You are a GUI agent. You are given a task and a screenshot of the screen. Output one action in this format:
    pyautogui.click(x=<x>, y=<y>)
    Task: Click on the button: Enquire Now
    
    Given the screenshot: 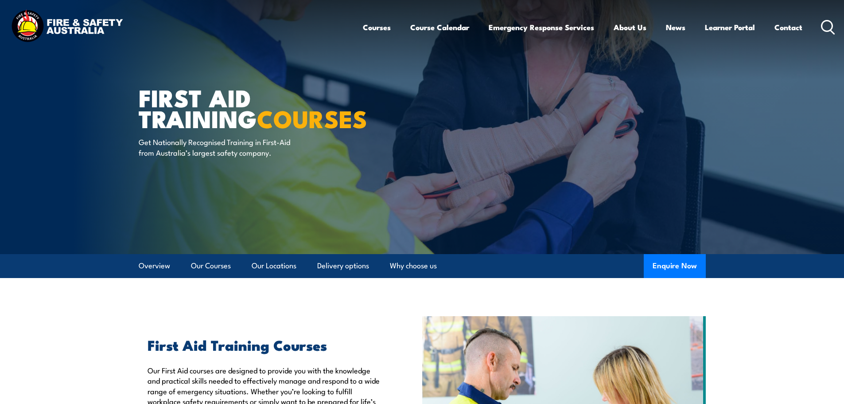 What is the action you would take?
    pyautogui.click(x=675, y=266)
    